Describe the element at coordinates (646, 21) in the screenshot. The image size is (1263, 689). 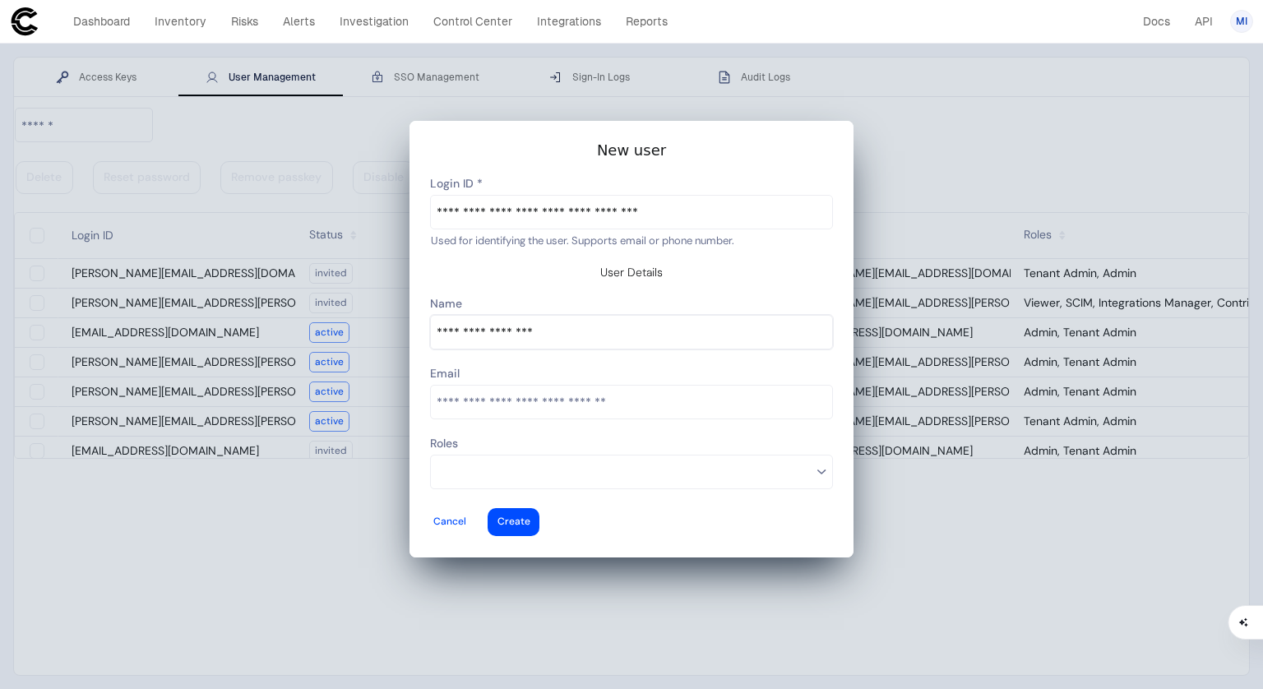
I see `a: Reports` at that location.